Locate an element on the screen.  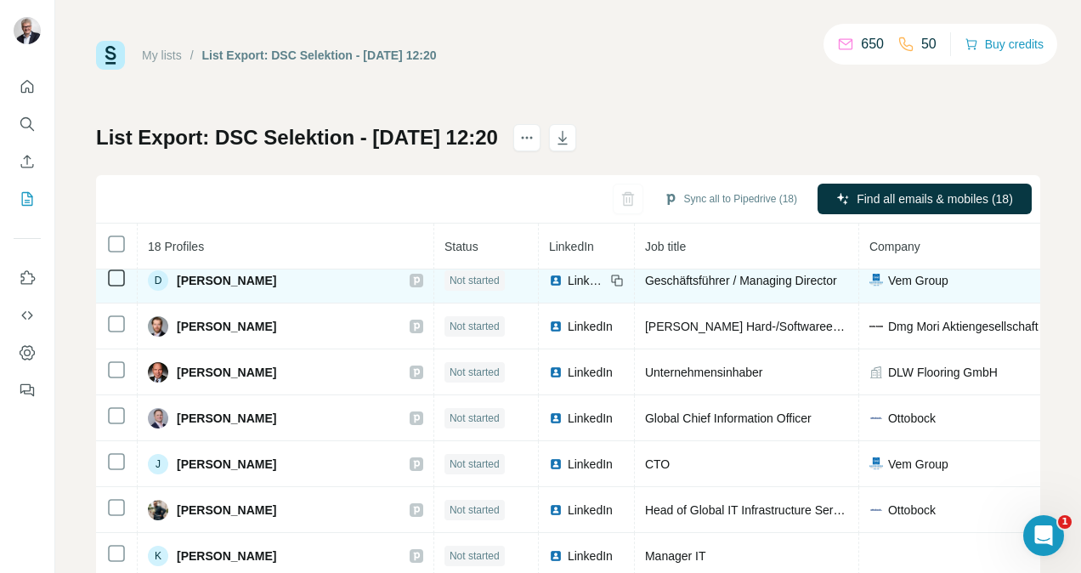
img: Surfe Logo is located at coordinates (110, 55).